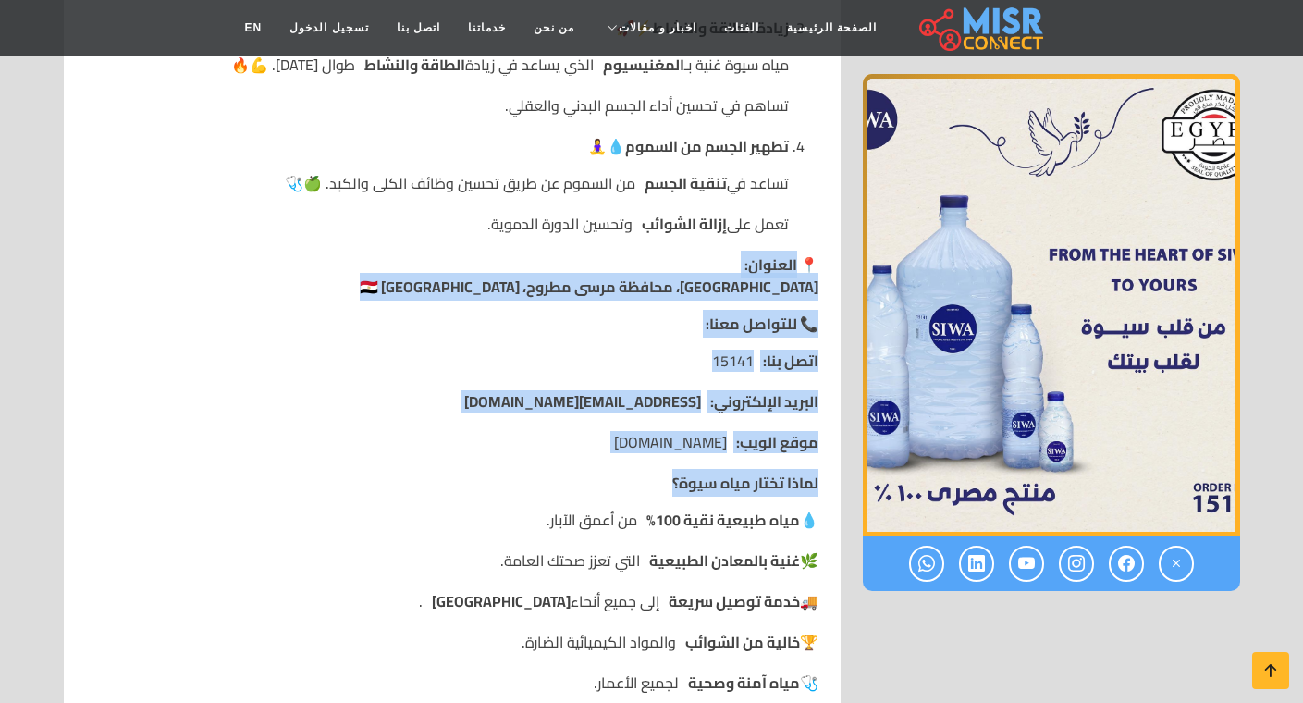 This screenshot has height=703, width=1303. What do you see at coordinates (791, 361) in the screenshot?
I see `strong: اتصل بنا:` at bounding box center [791, 361].